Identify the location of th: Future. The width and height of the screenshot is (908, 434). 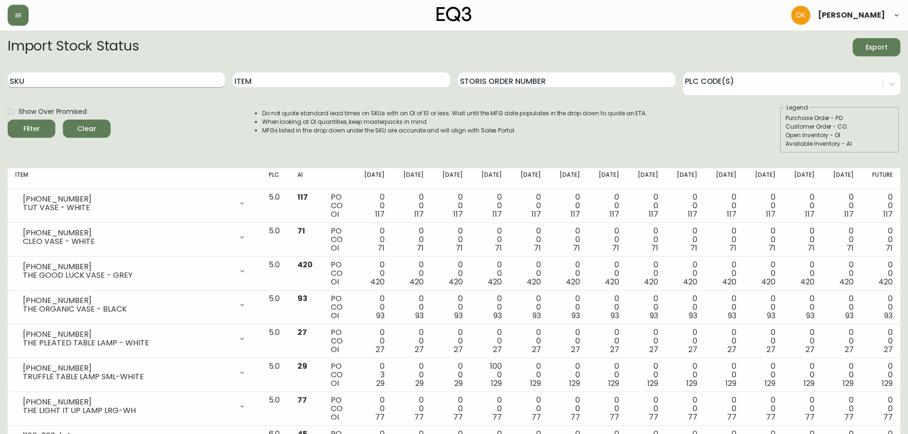
(881, 179).